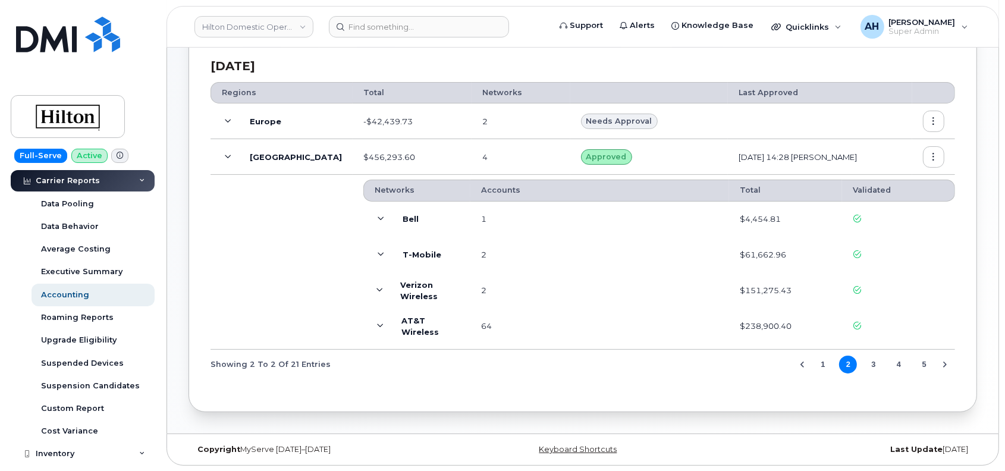  I want to click on td: $151,275.43, so click(785, 291).